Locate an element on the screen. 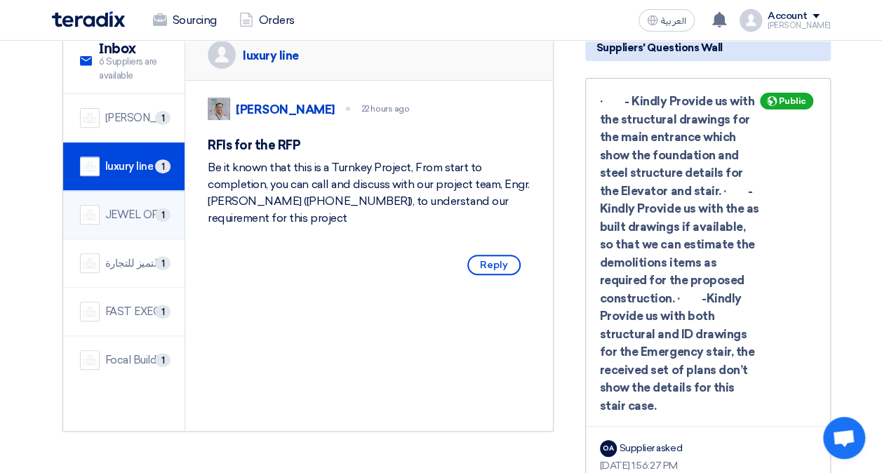 This screenshot has width=882, height=473. a: Open chat is located at coordinates (844, 438).